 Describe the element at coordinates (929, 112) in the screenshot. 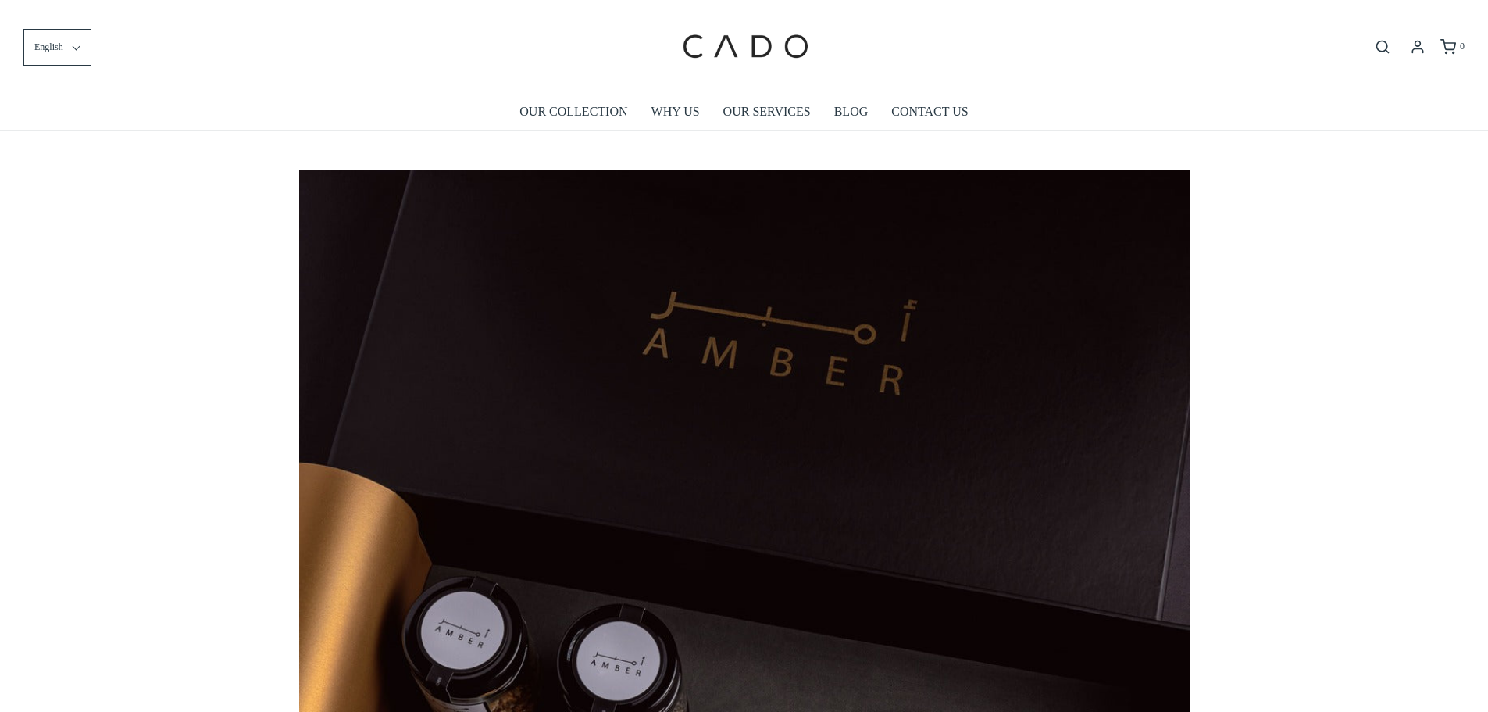

I see `a: CONTACT US` at that location.